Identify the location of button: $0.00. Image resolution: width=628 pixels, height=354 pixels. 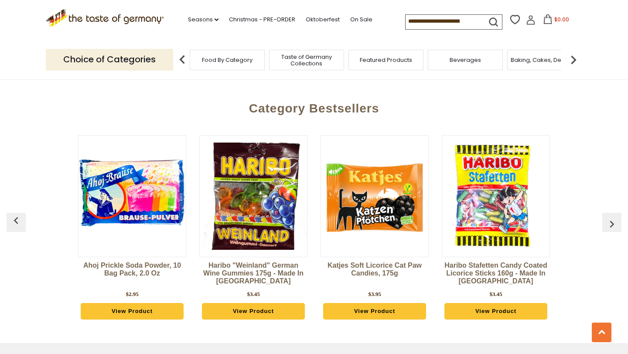
(556, 21).